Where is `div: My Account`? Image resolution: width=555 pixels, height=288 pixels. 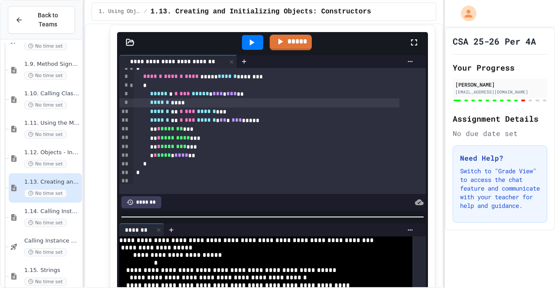
div: My Account is located at coordinates (465, 13).